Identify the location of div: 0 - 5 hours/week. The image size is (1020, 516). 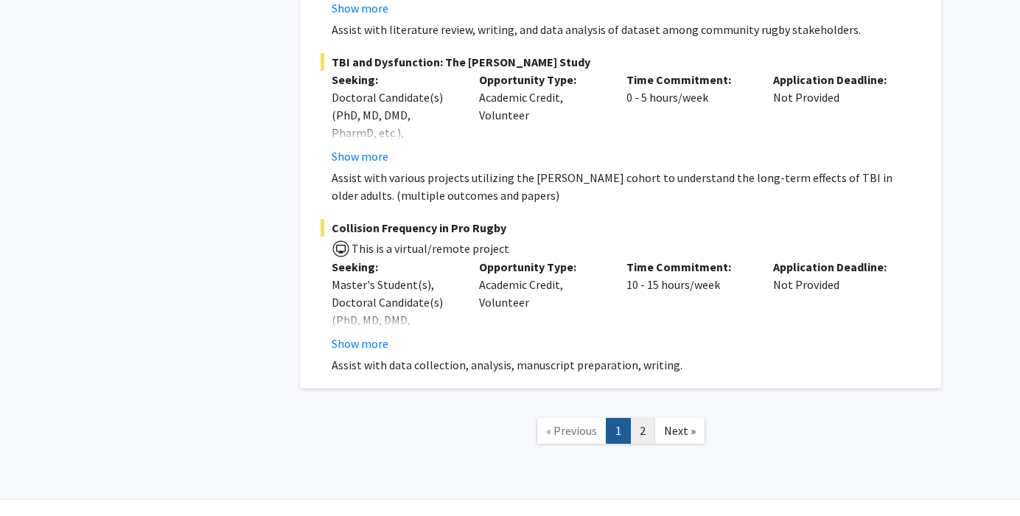
(689, 118).